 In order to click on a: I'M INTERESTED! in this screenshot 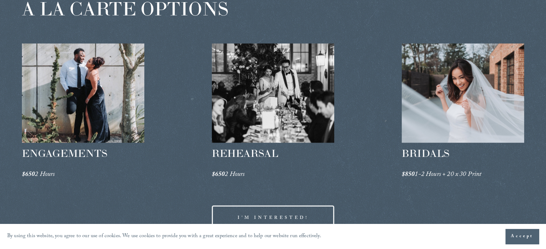, I will do `click(273, 218)`.